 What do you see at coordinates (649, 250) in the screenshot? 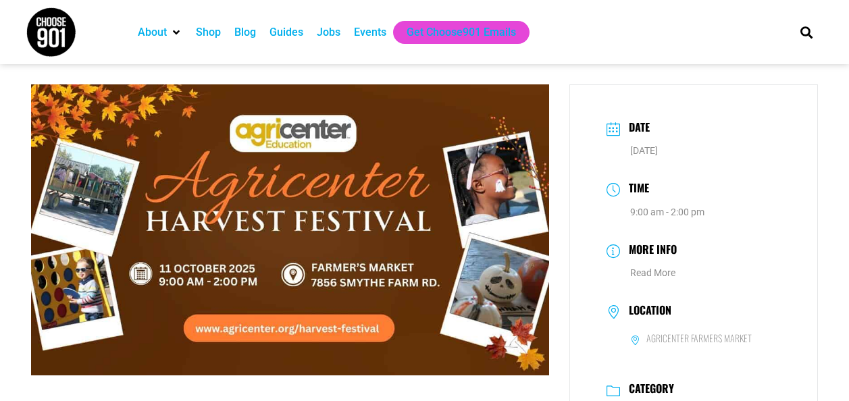
I see `h3: More Info` at bounding box center [649, 250].